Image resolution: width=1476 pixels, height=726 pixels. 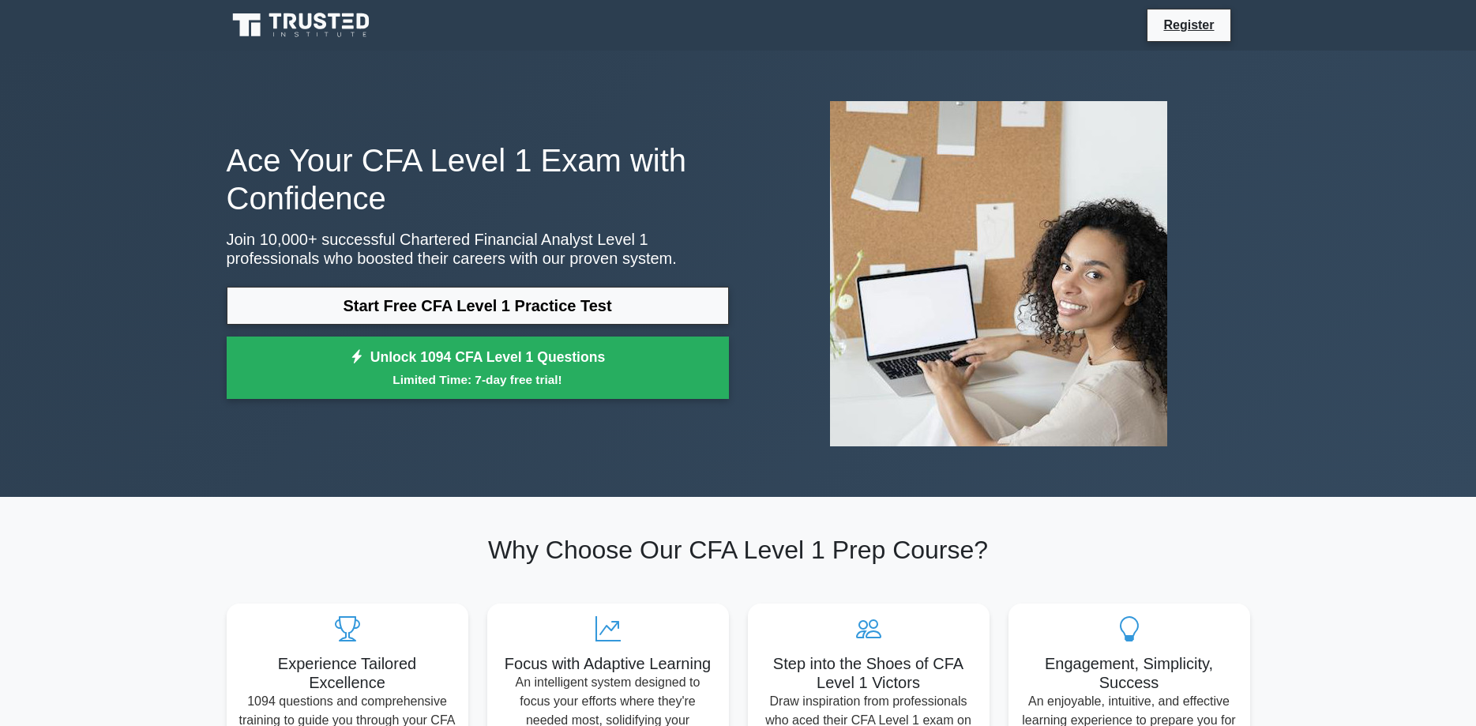 What do you see at coordinates (478, 379) in the screenshot?
I see `small: Limited Time: 7-day free trial!` at bounding box center [478, 379].